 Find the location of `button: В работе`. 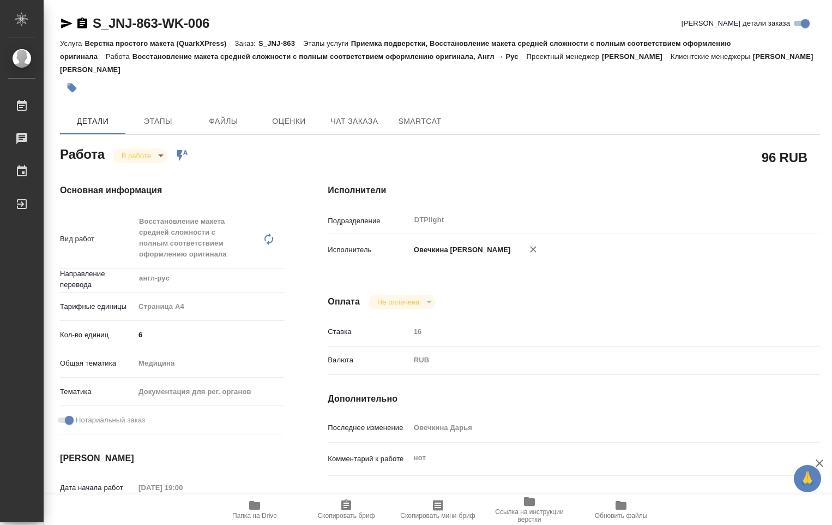

button: В работе is located at coordinates (136, 155).